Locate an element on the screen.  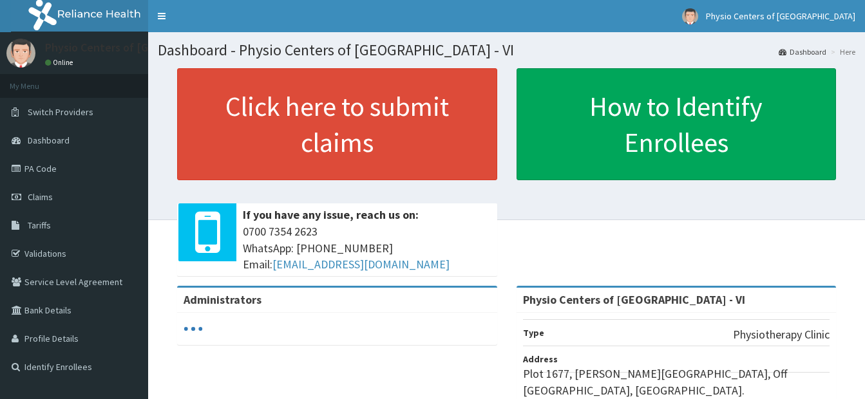
li: Here is located at coordinates (841, 52).